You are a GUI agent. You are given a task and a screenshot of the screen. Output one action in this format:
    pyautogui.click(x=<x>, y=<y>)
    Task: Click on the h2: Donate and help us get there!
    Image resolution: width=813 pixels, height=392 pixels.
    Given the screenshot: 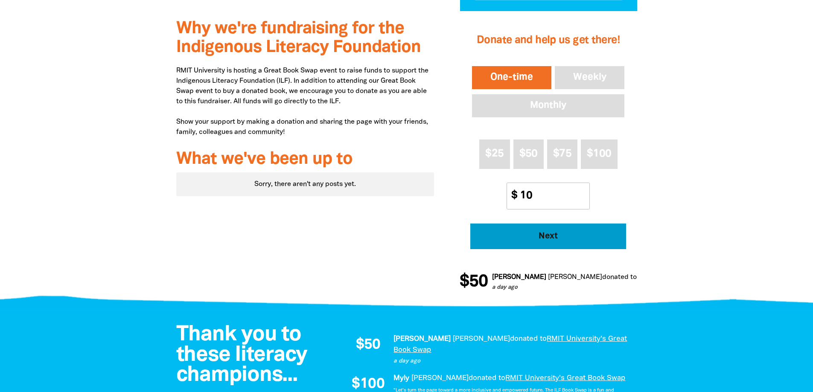 What is the action you would take?
    pyautogui.click(x=548, y=41)
    